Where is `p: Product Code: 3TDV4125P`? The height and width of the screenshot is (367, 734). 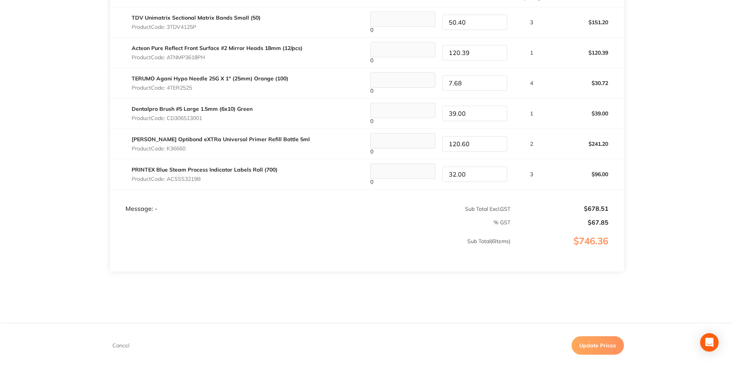 p: Product Code: 3TDV4125P is located at coordinates (196, 27).